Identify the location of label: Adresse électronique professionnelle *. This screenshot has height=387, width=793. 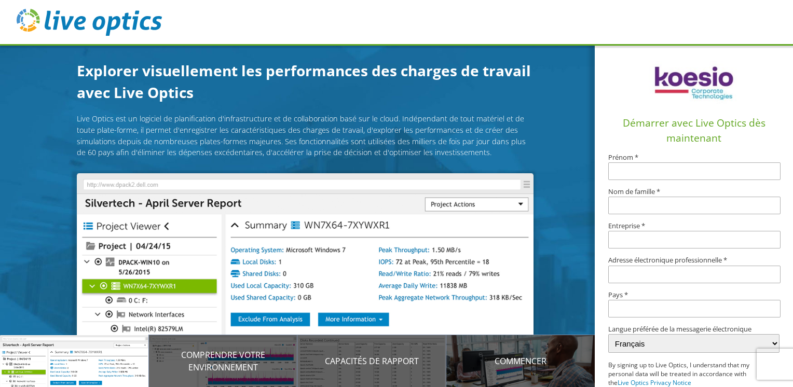
(693, 260).